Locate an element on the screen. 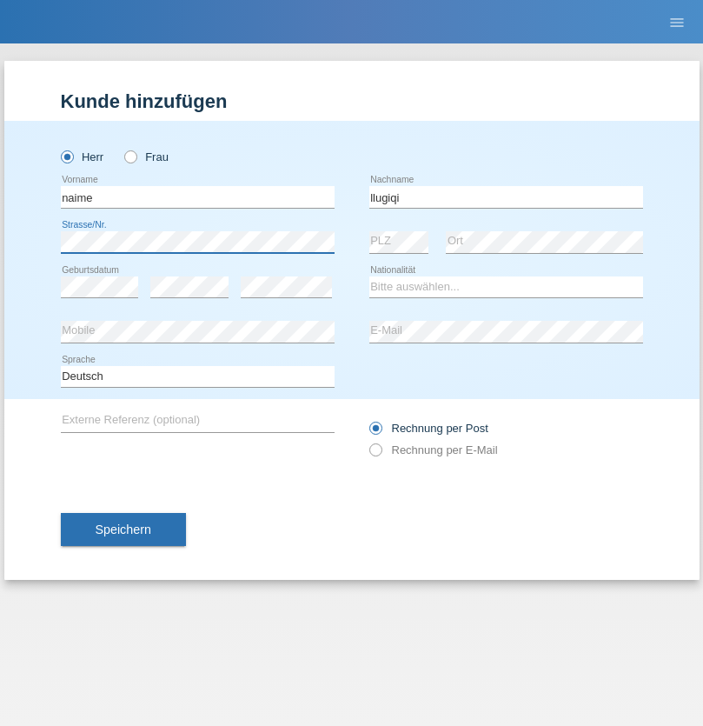  button: Speichern is located at coordinates (123, 530).